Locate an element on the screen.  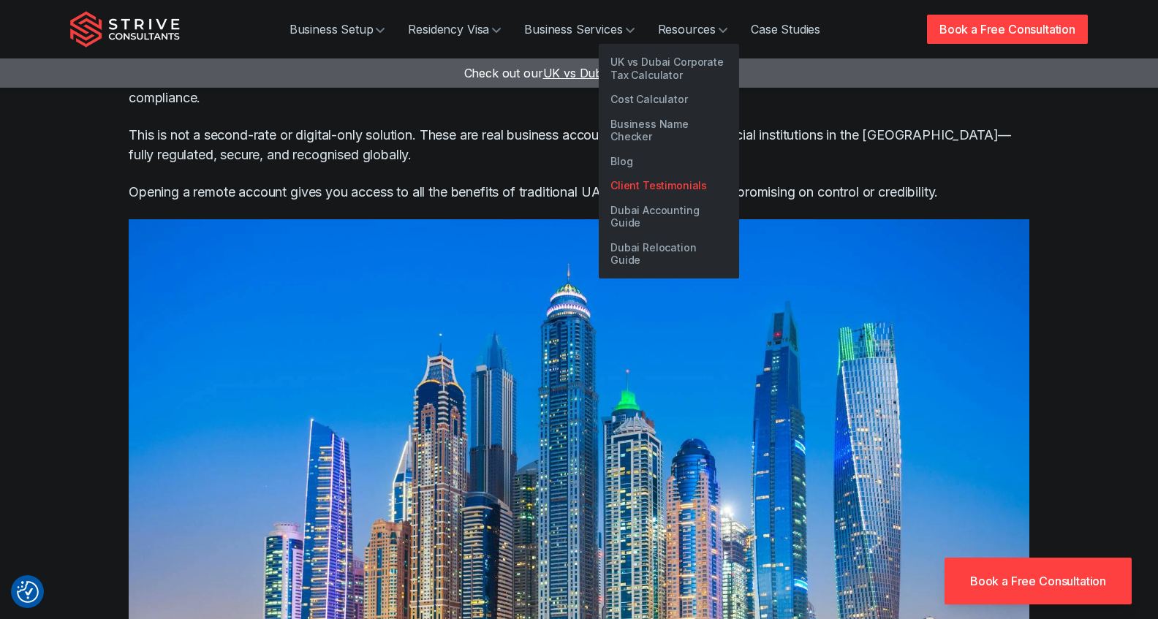
a: Case Studies is located at coordinates (785, 29).